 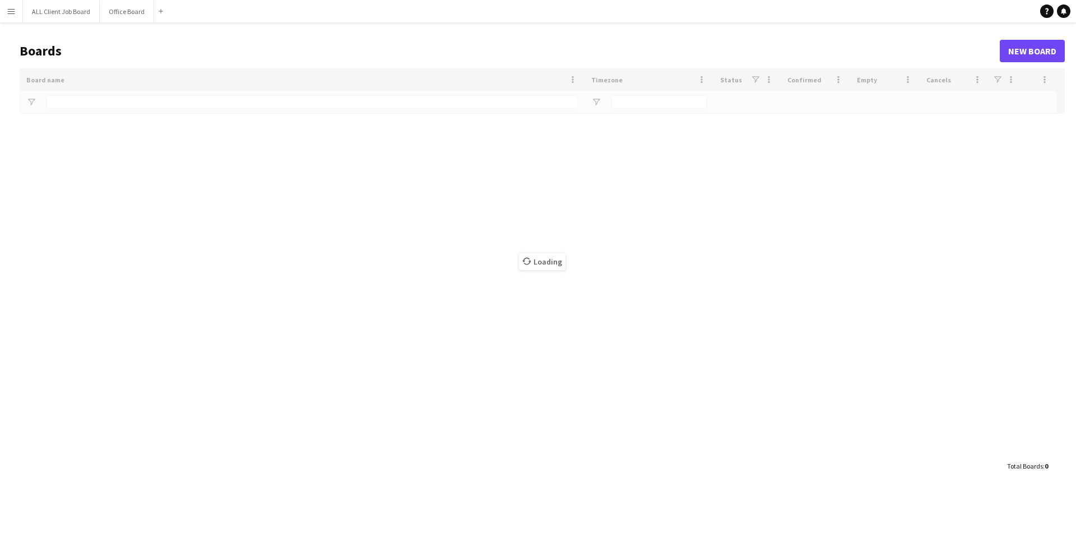 I want to click on a: New Board, so click(x=1032, y=51).